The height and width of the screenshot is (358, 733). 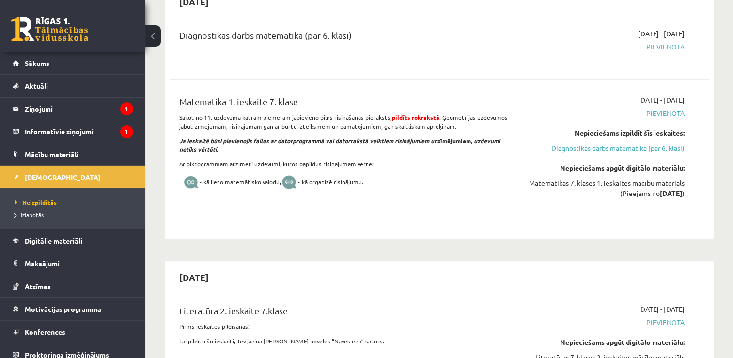 I want to click on span: Konferences, so click(x=45, y=331).